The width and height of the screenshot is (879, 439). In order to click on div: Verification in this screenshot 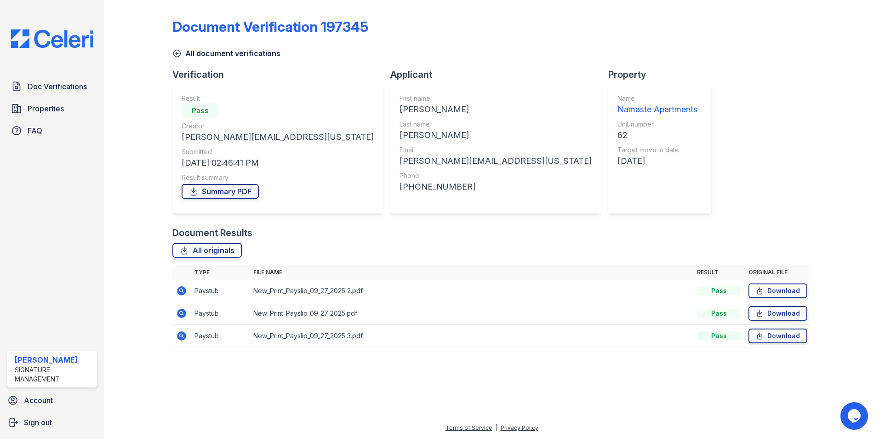, I will do `click(281, 75)`.